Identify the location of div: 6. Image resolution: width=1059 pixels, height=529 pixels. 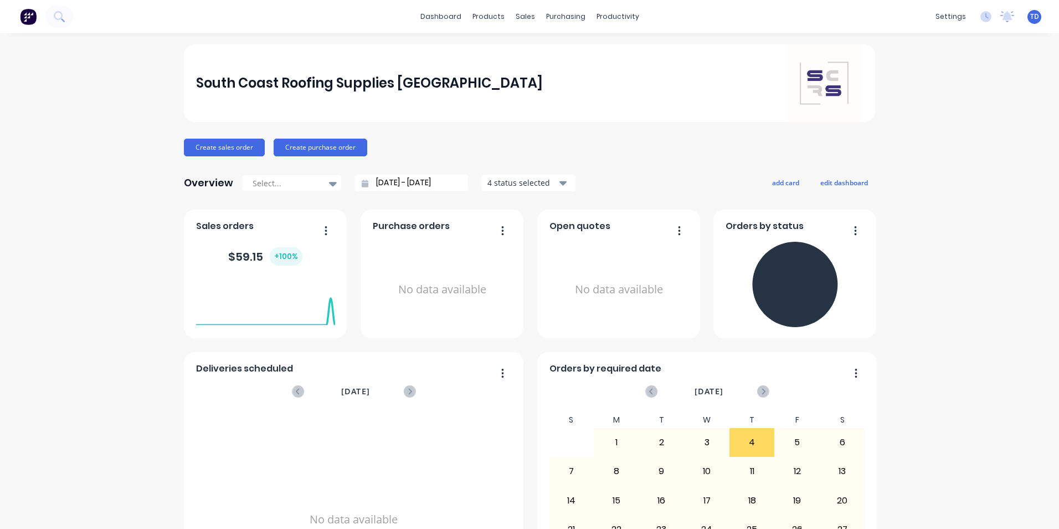
(843, 442).